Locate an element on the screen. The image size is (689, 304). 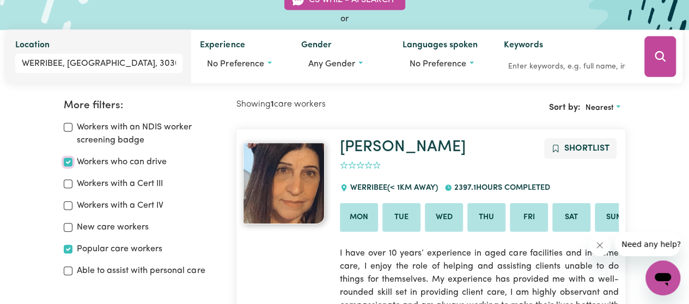
input: Enter a suburb is located at coordinates (99, 64).